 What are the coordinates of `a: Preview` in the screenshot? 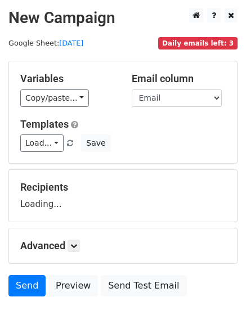 It's located at (73, 286).